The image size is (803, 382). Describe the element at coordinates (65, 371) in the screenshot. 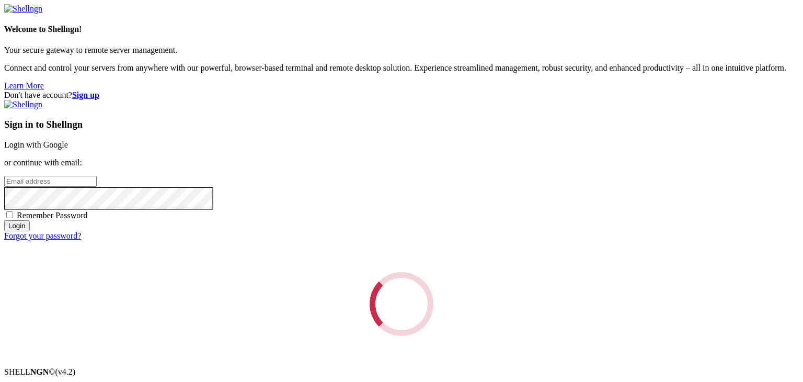

I see `span: 4.2.0` at that location.